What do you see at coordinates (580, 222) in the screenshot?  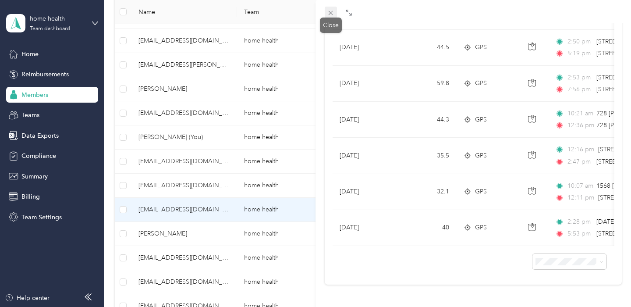 I see `span: 2:28 pm` at bounding box center [580, 222].